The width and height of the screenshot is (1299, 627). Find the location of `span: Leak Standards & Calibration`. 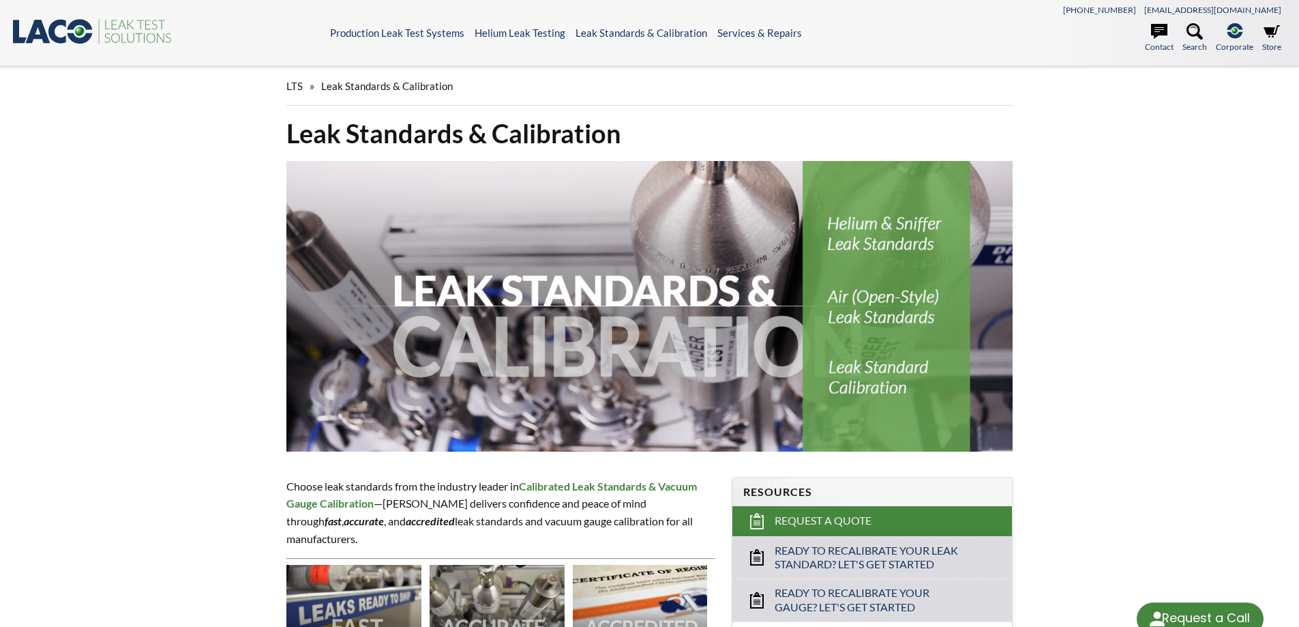

span: Leak Standards & Calibration is located at coordinates (387, 86).